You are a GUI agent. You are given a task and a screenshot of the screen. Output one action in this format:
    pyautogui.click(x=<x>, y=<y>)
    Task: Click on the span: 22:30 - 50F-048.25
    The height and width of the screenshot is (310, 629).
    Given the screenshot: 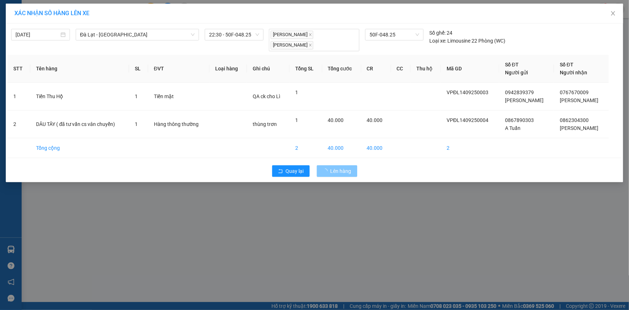 What is the action you would take?
    pyautogui.click(x=234, y=35)
    